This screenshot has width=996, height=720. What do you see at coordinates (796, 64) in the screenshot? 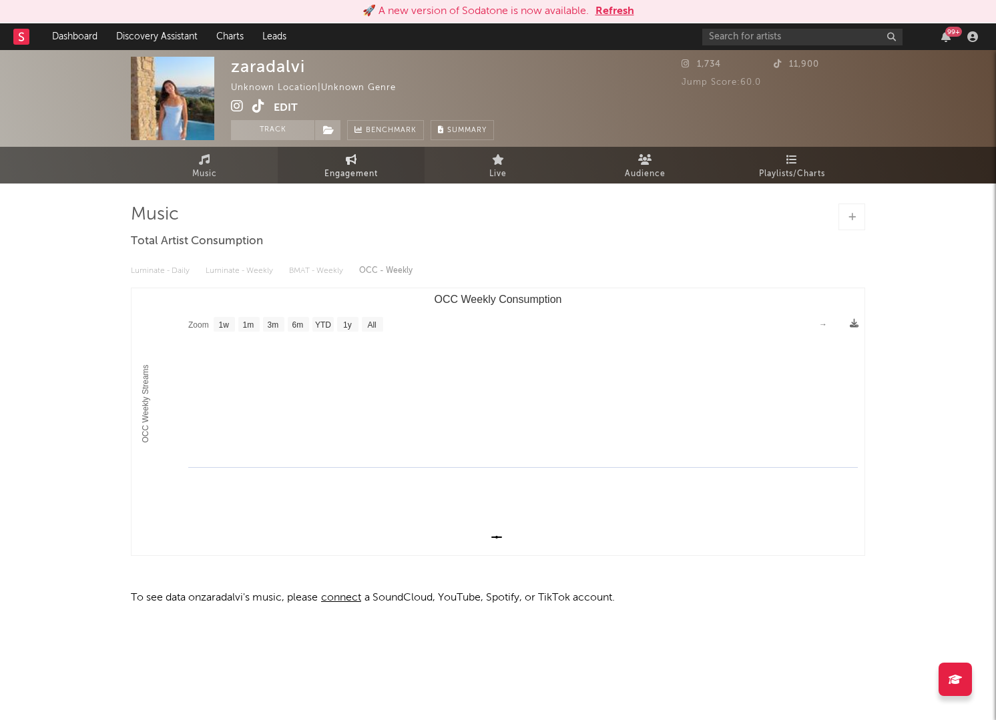
I see `span: 11,900` at bounding box center [796, 64].